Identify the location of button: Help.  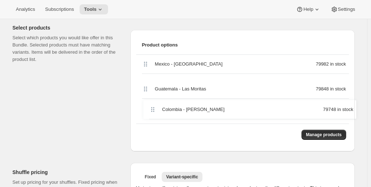
(308, 9).